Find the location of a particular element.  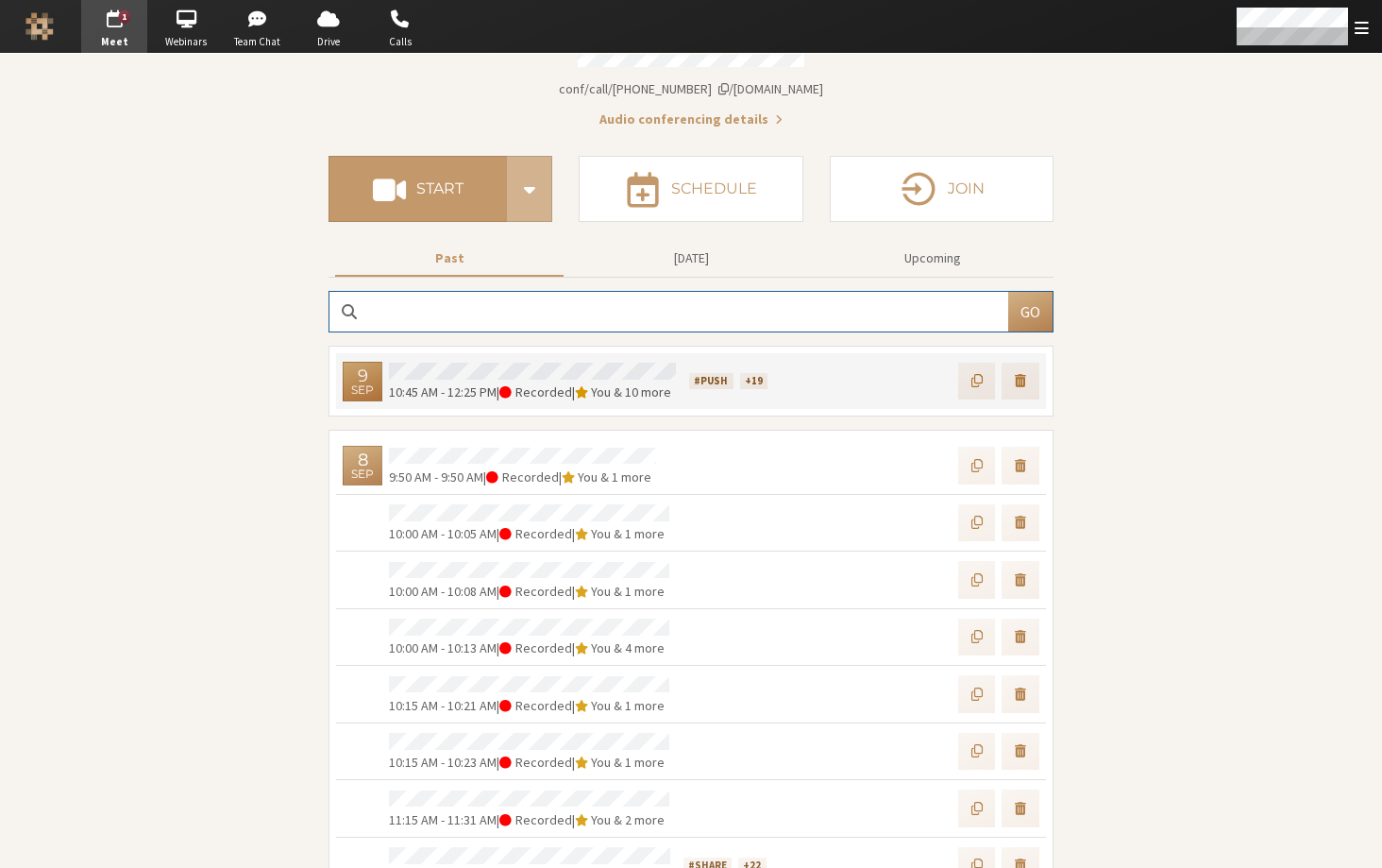

img: Iotum is located at coordinates (40, 26).